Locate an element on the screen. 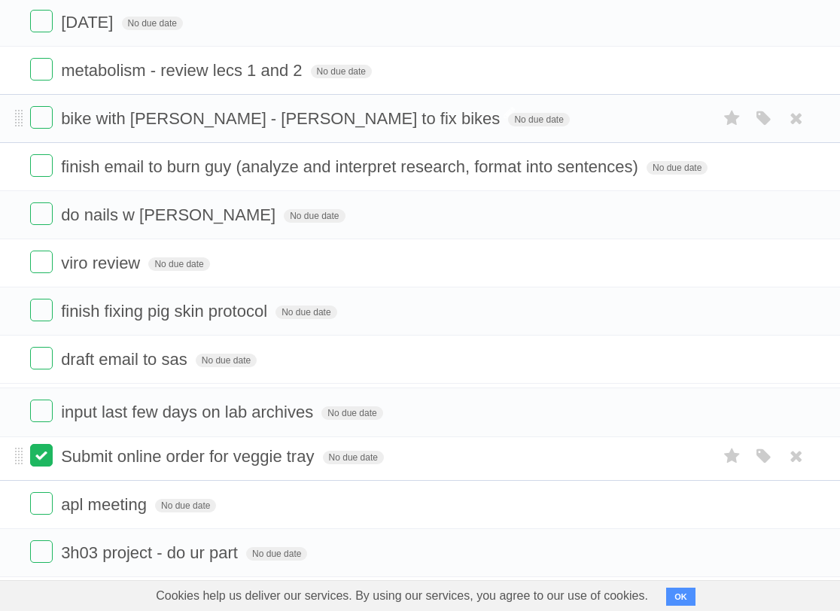 The width and height of the screenshot is (840, 611). span: input last few days on lab archives is located at coordinates (189, 412).